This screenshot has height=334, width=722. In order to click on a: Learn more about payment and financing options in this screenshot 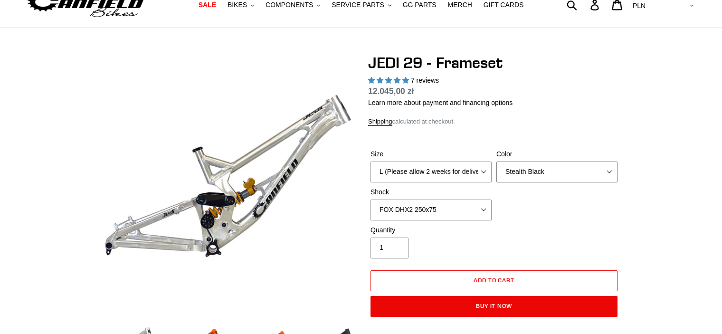, I will do `click(440, 103)`.